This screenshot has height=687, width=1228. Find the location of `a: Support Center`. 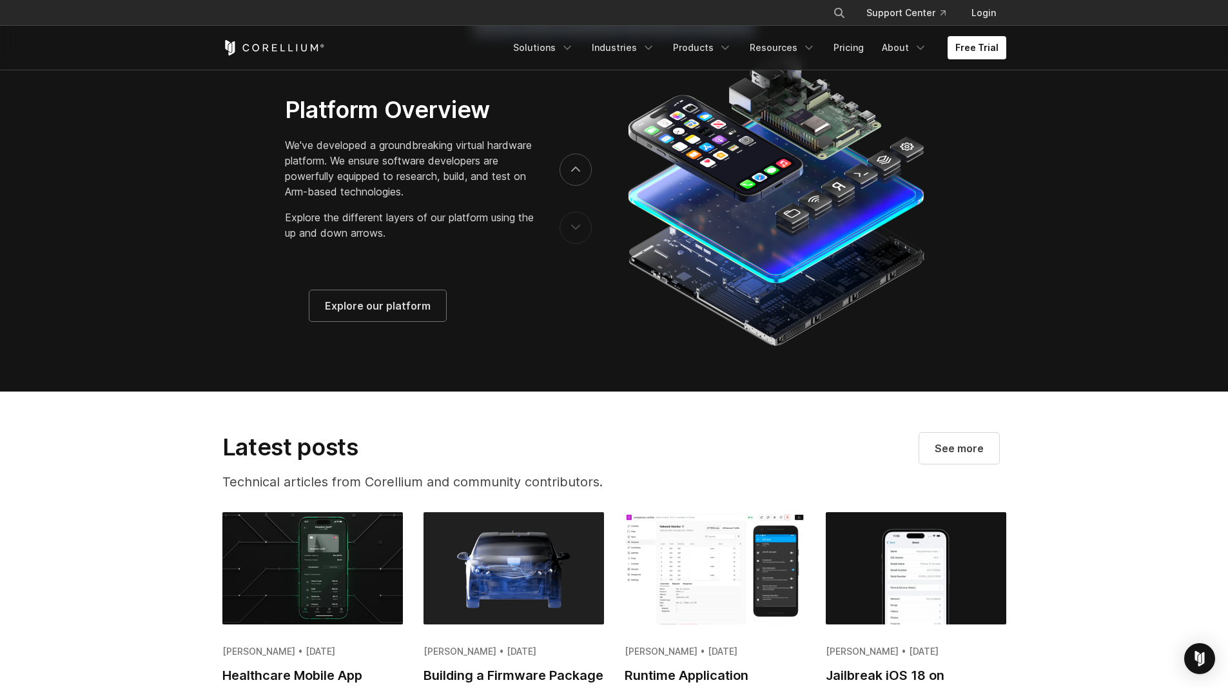

a: Support Center is located at coordinates (906, 13).